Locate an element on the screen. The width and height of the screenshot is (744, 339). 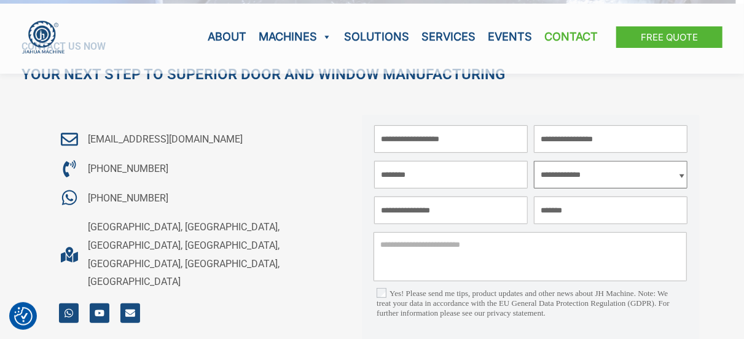
input: Phone is located at coordinates (451, 174).